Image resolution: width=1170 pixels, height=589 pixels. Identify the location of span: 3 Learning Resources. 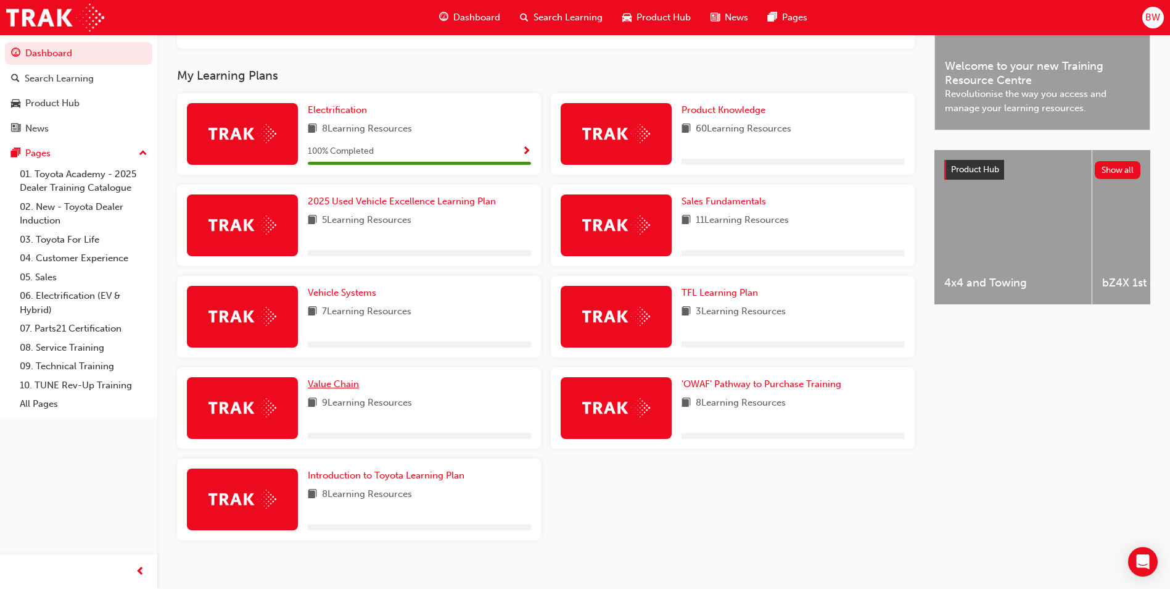
(741, 312).